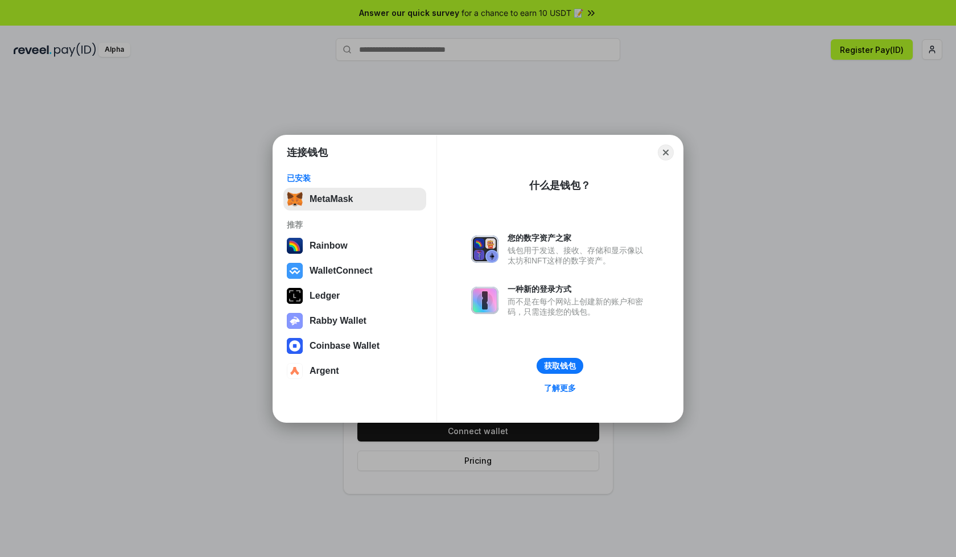  What do you see at coordinates (338, 321) in the screenshot?
I see `div: Rabby Wallet` at bounding box center [338, 321].